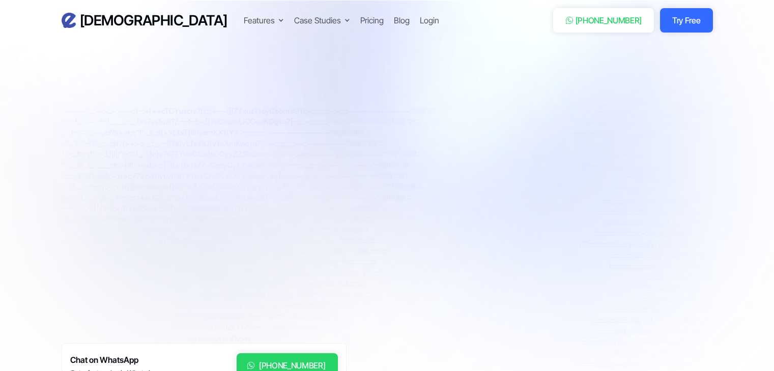  Describe the element at coordinates (429, 20) in the screenshot. I see `a: Login` at that location.